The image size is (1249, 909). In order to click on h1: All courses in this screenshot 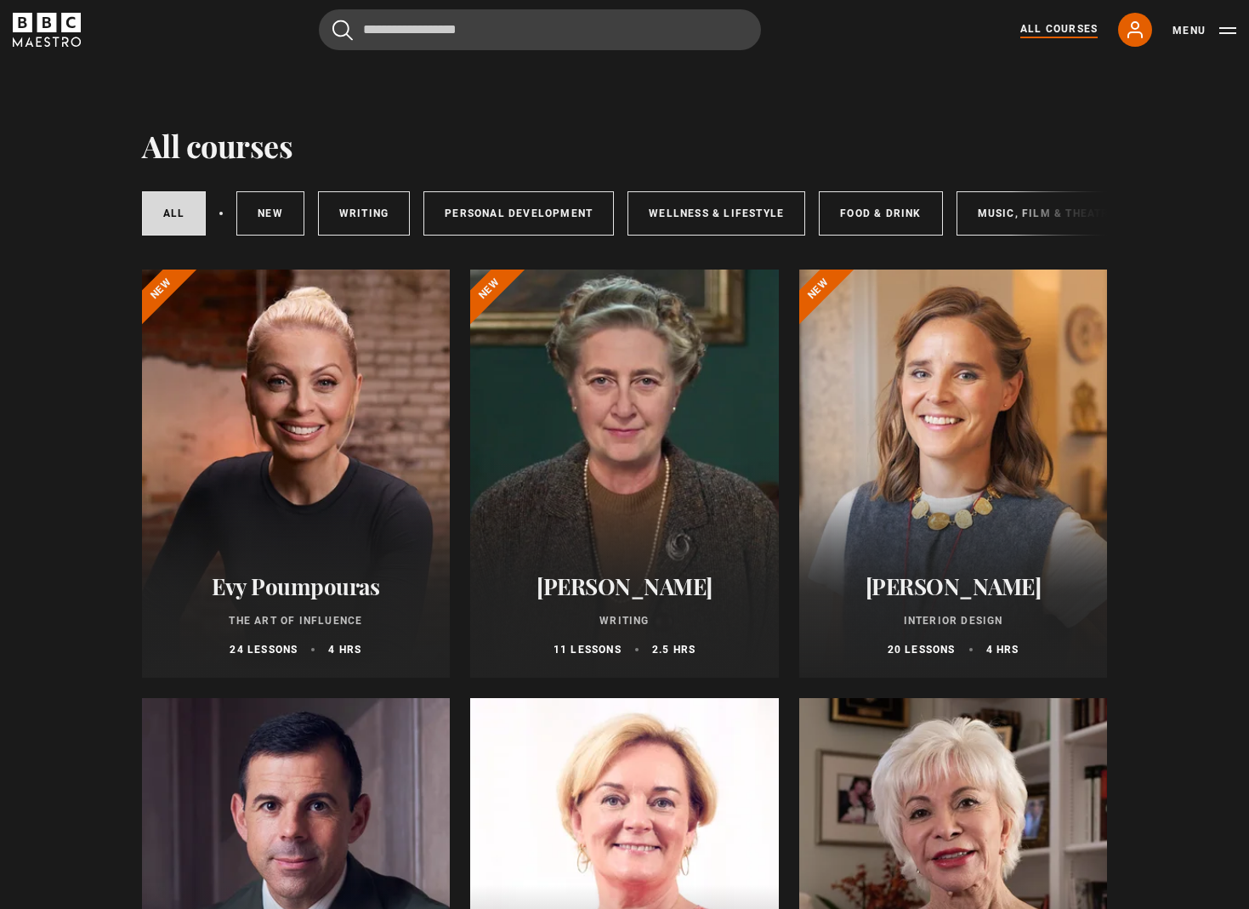, I will do `click(218, 145)`.